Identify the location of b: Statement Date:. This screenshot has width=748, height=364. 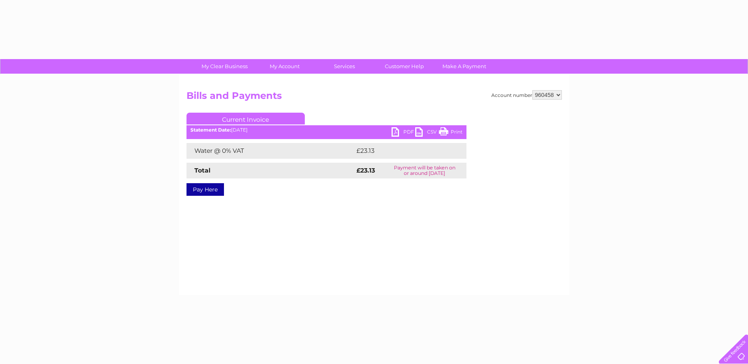
(211, 130).